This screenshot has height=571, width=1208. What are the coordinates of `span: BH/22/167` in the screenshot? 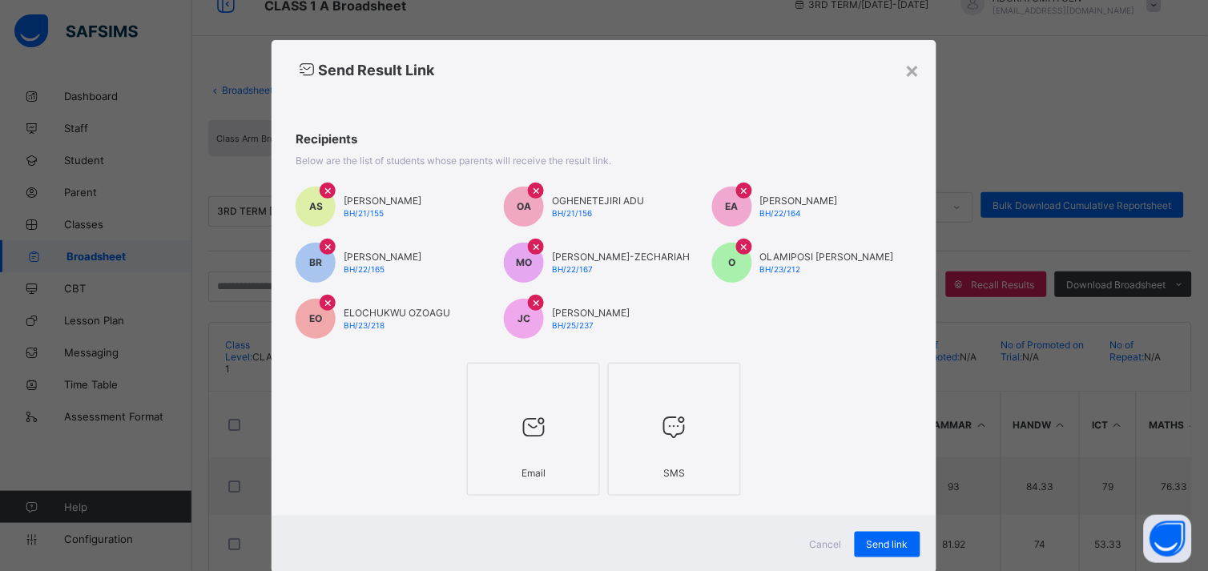 It's located at (572, 269).